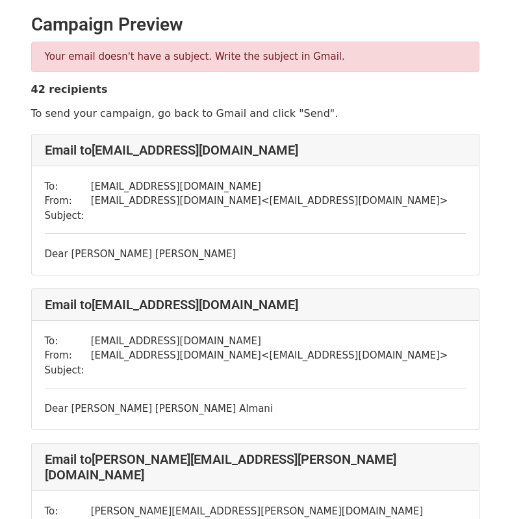  What do you see at coordinates (255, 57) in the screenshot?
I see `p: Your email doesn't have a subject. Write the subject in Gmail.` at bounding box center [255, 57].